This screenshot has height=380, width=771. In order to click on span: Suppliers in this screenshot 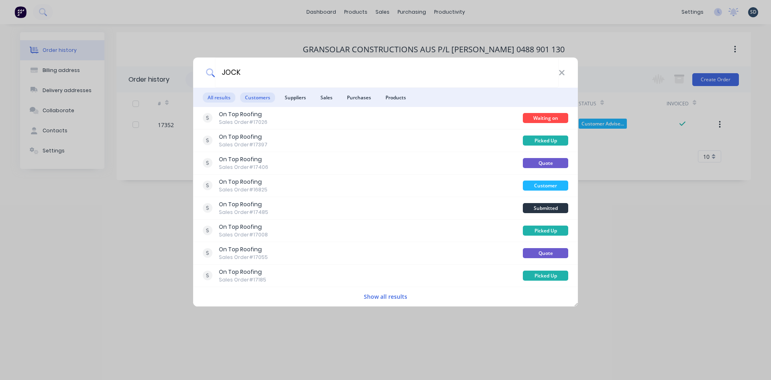, I will do `click(295, 97)`.